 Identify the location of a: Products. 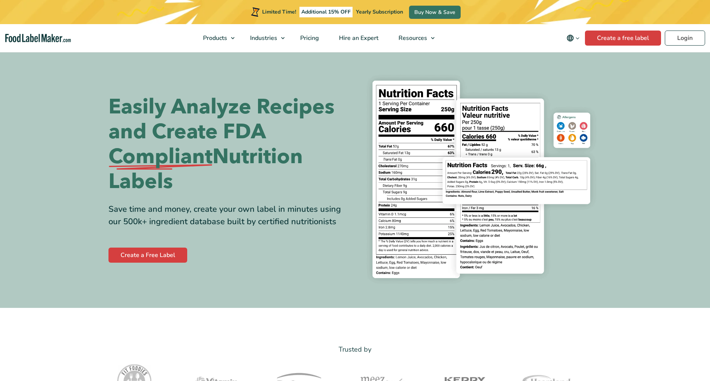
(216, 38).